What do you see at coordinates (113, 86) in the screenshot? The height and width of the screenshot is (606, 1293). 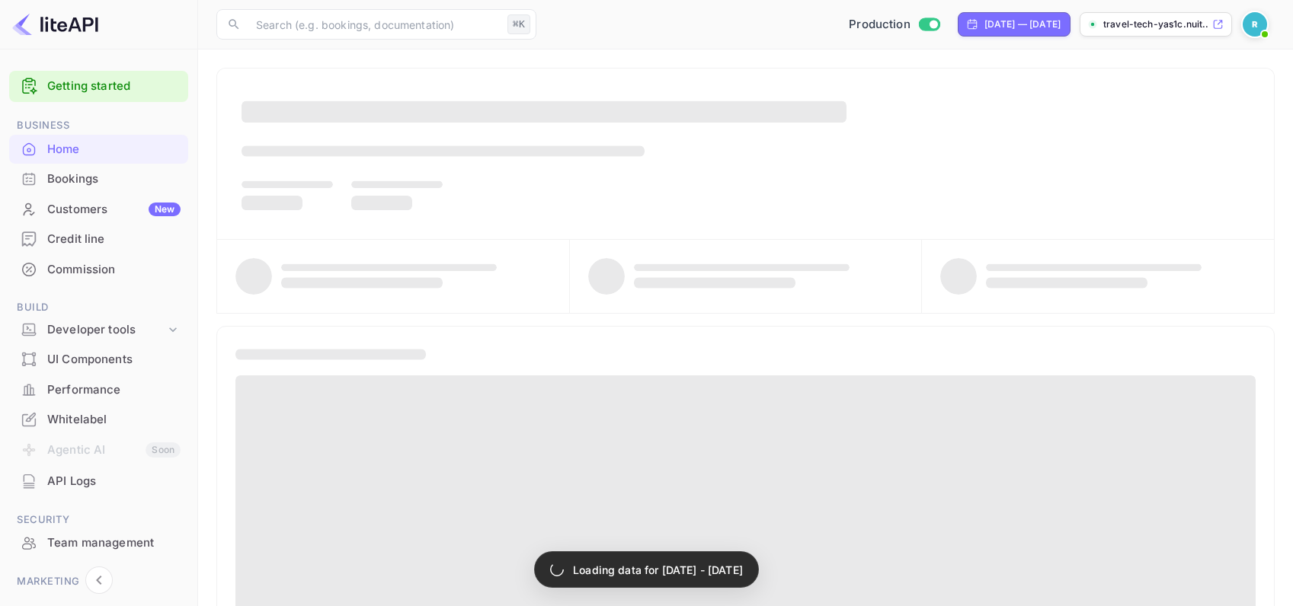 I see `a: Getting started` at bounding box center [113, 86].